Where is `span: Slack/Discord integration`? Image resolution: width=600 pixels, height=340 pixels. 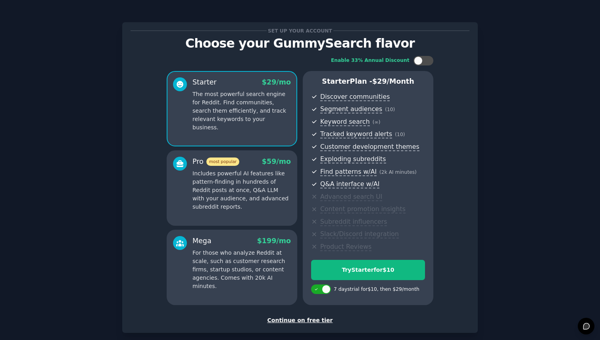
span: Slack/Discord integration is located at coordinates (359, 234).